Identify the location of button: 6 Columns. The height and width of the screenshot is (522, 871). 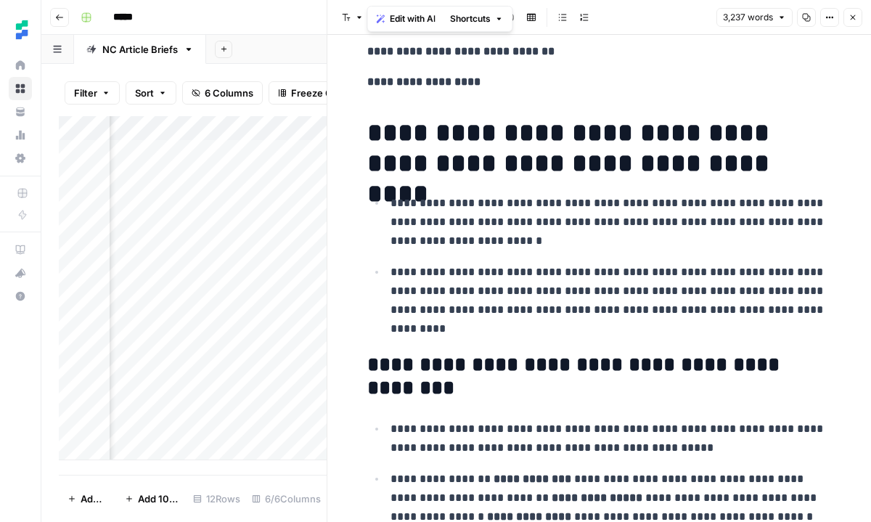
(222, 93).